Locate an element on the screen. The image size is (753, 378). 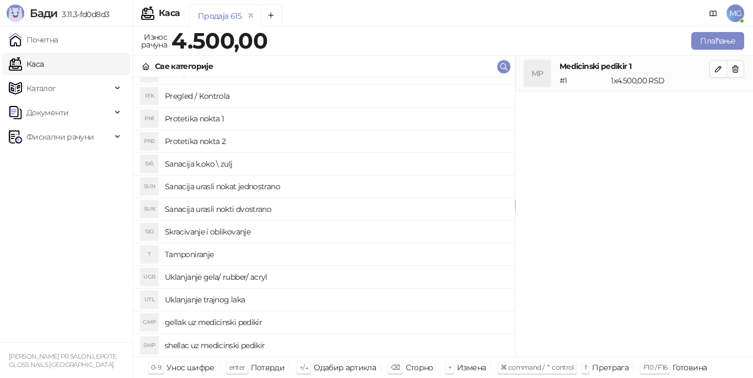
div: PN2 is located at coordinates (149, 141).